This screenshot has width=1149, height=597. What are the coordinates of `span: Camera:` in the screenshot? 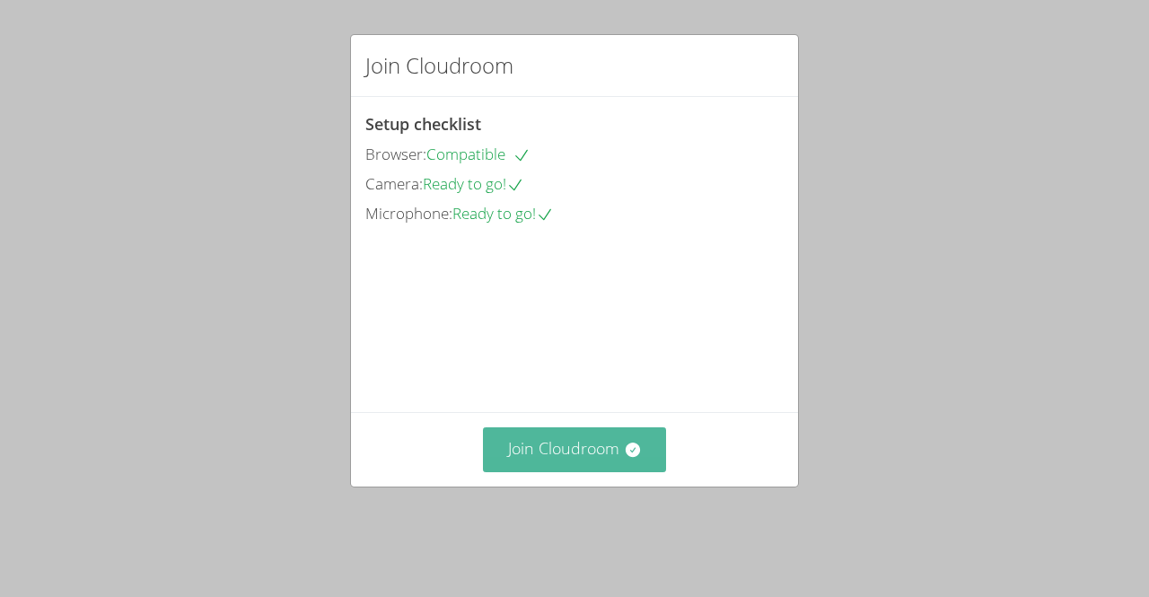 It's located at (394, 183).